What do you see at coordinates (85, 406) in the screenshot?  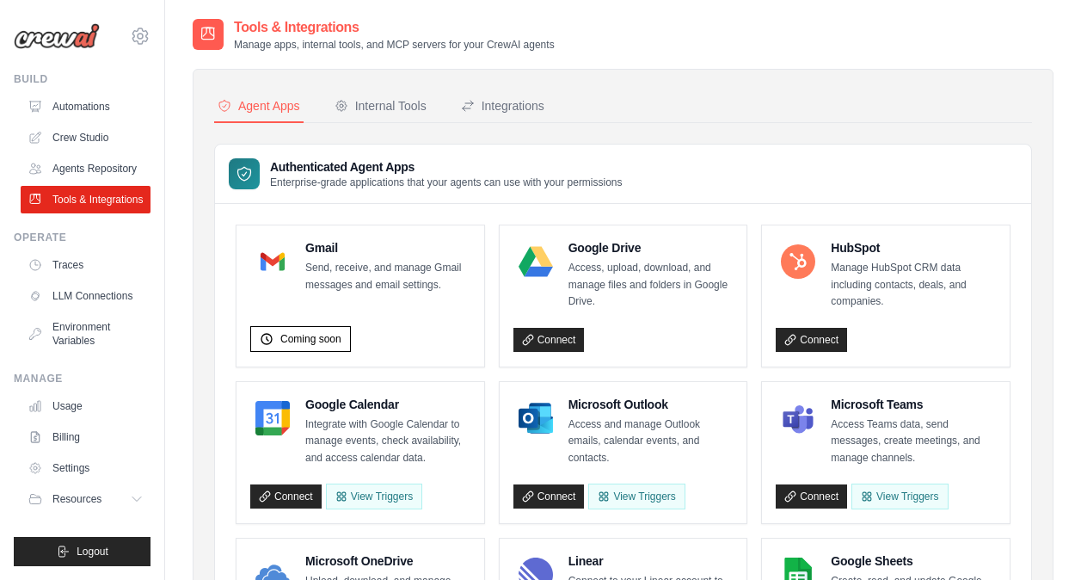 I see `a: Usage` at bounding box center [85, 406].